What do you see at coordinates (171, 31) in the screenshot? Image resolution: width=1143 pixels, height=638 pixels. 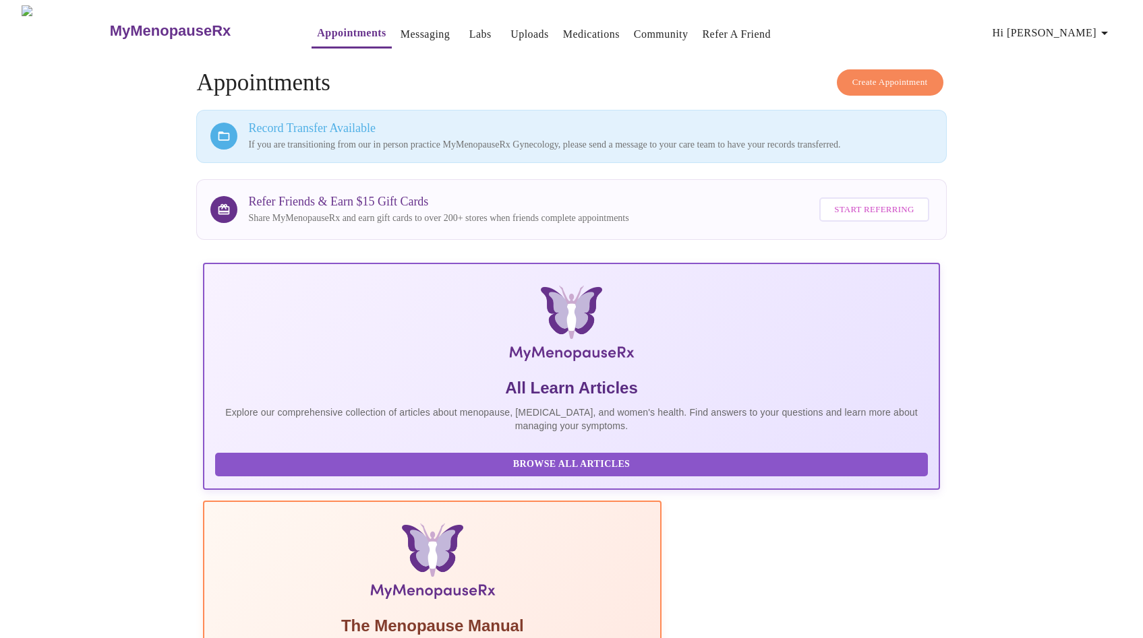 I see `h3: MyMenopauseRx` at bounding box center [171, 31].